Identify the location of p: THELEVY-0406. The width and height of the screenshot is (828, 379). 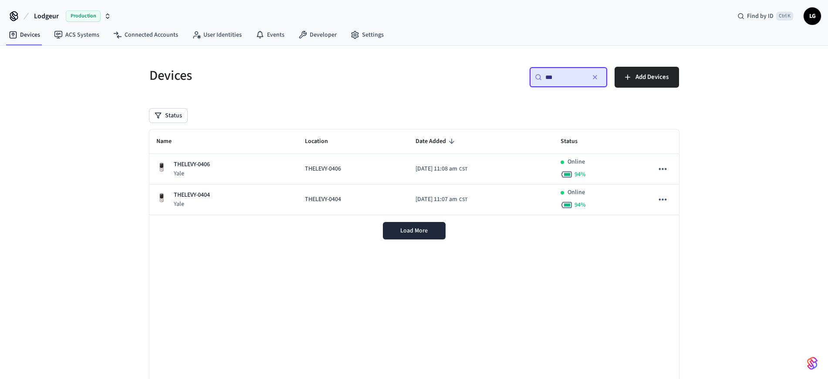
(192, 164).